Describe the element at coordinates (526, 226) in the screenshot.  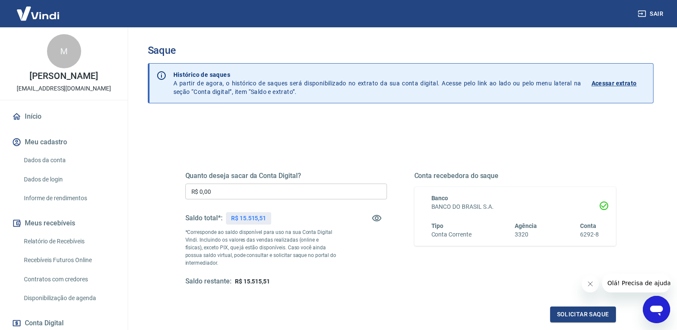
I see `span: Agência` at that location.